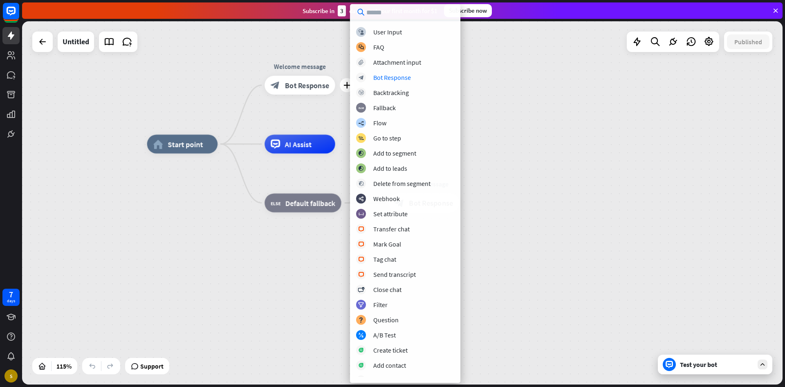 The image size is (785, 387). What do you see at coordinates (347, 85) in the screenshot?
I see `i: plus` at bounding box center [347, 85].